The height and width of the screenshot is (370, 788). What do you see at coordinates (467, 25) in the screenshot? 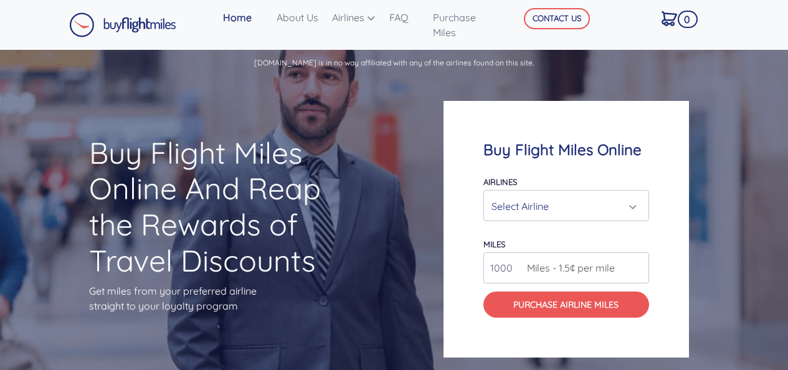
I see `a: Purchase Miles` at bounding box center [467, 25].